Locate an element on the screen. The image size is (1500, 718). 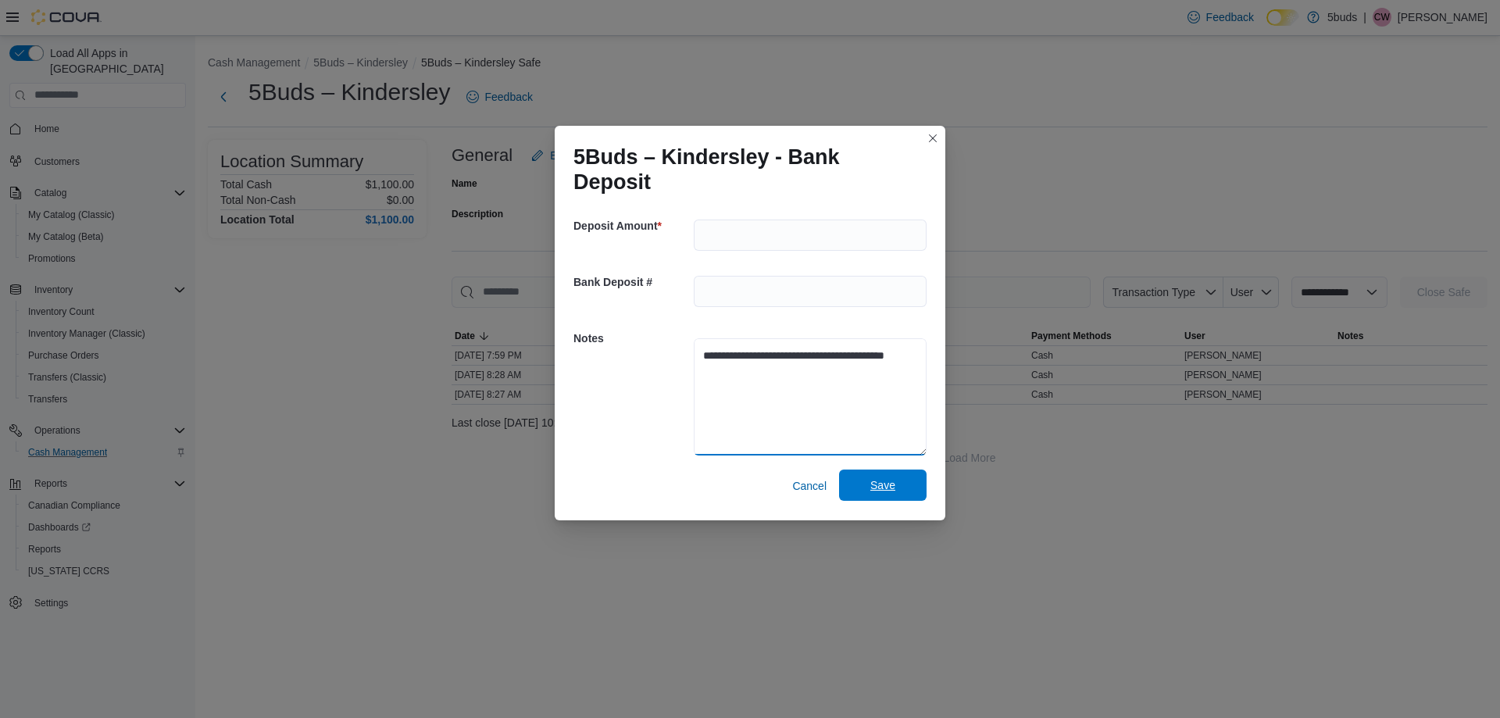
h5: Notes is located at coordinates (632, 338).